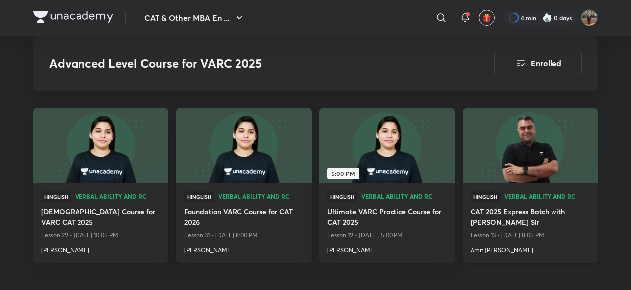  Describe the element at coordinates (387, 218) in the screenshot. I see `a: Ultimate VARC Practice Course for CAT 2025` at that location.